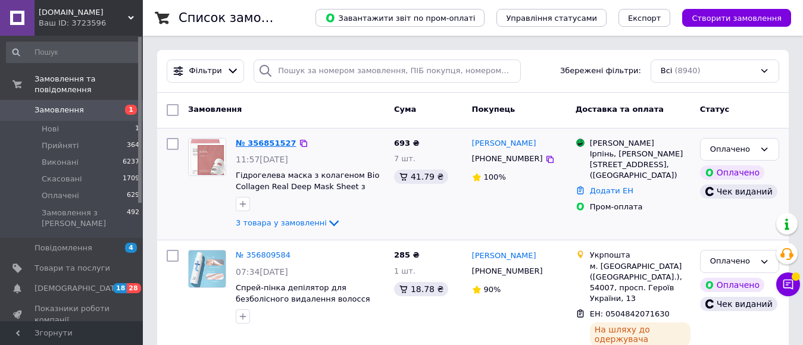 This screenshot has height=345, width=803. I want to click on span: 1 шт., so click(405, 271).